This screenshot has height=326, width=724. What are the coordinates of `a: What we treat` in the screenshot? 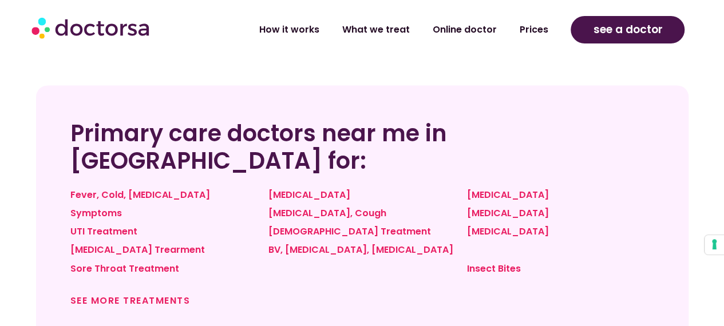 It's located at (375, 30).